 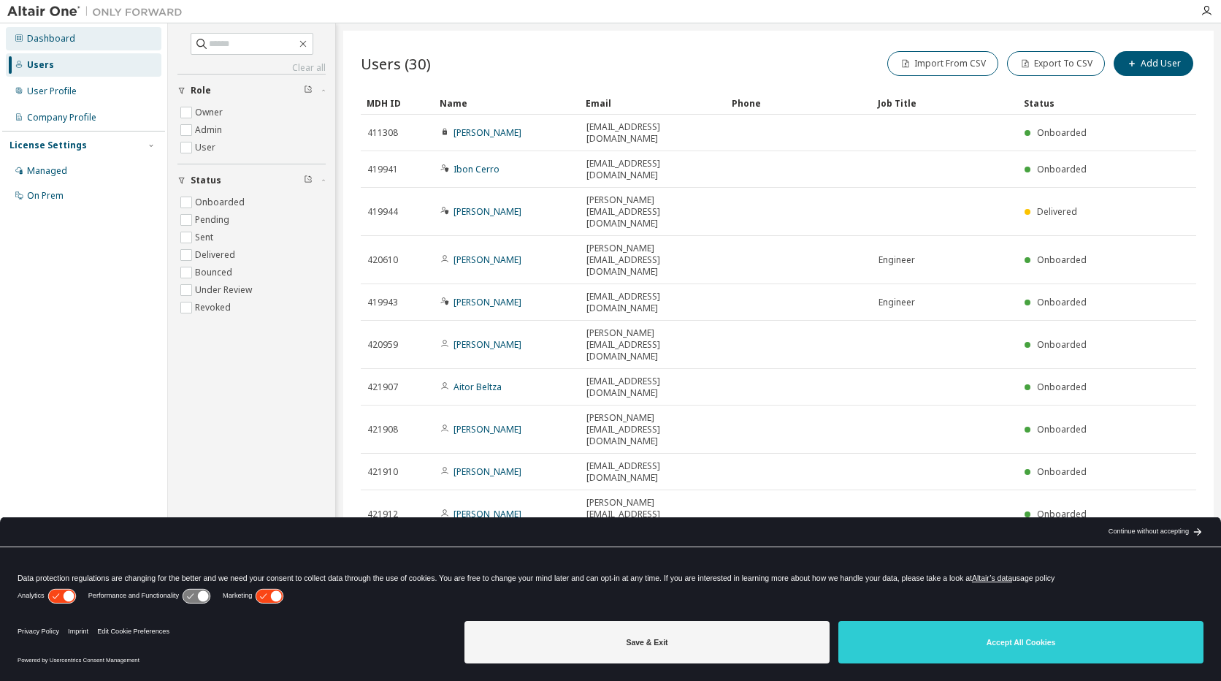 I want to click on span: 419943, so click(x=383, y=302).